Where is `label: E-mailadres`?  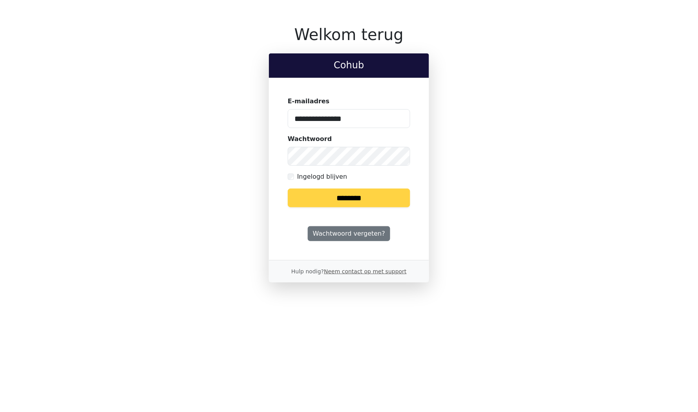 label: E-mailadres is located at coordinates (309, 101).